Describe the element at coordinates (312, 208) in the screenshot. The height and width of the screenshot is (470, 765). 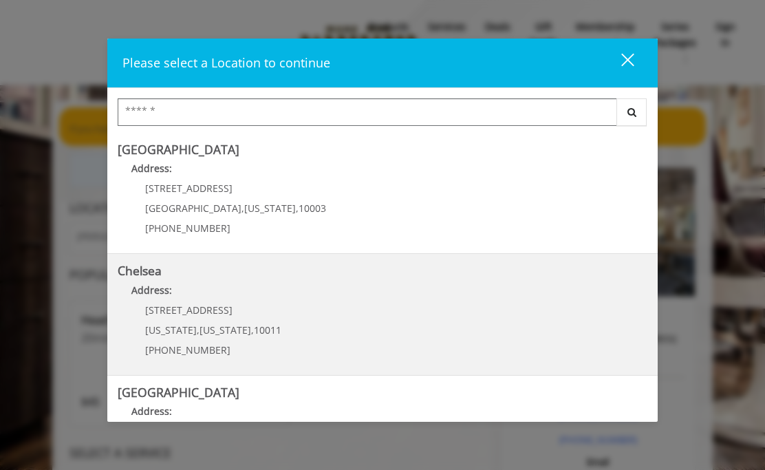
I see `span: 10003` at that location.